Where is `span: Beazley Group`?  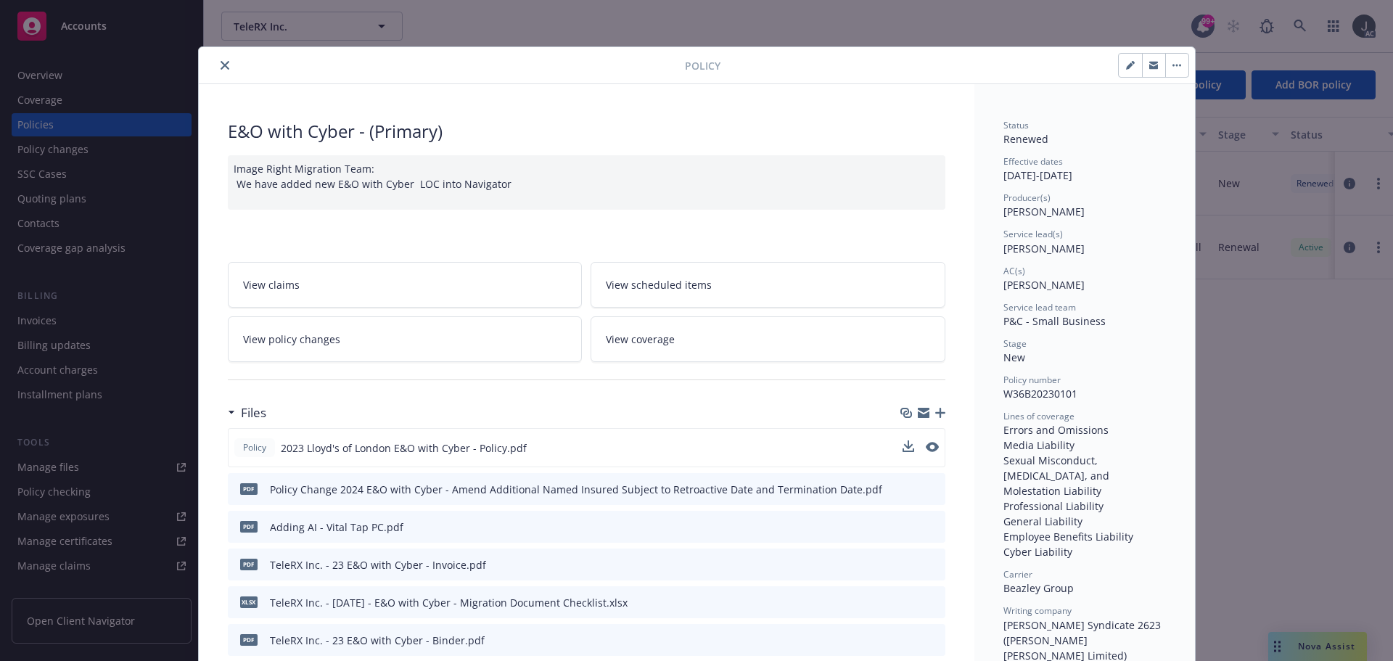
span: Beazley Group is located at coordinates (1039, 588).